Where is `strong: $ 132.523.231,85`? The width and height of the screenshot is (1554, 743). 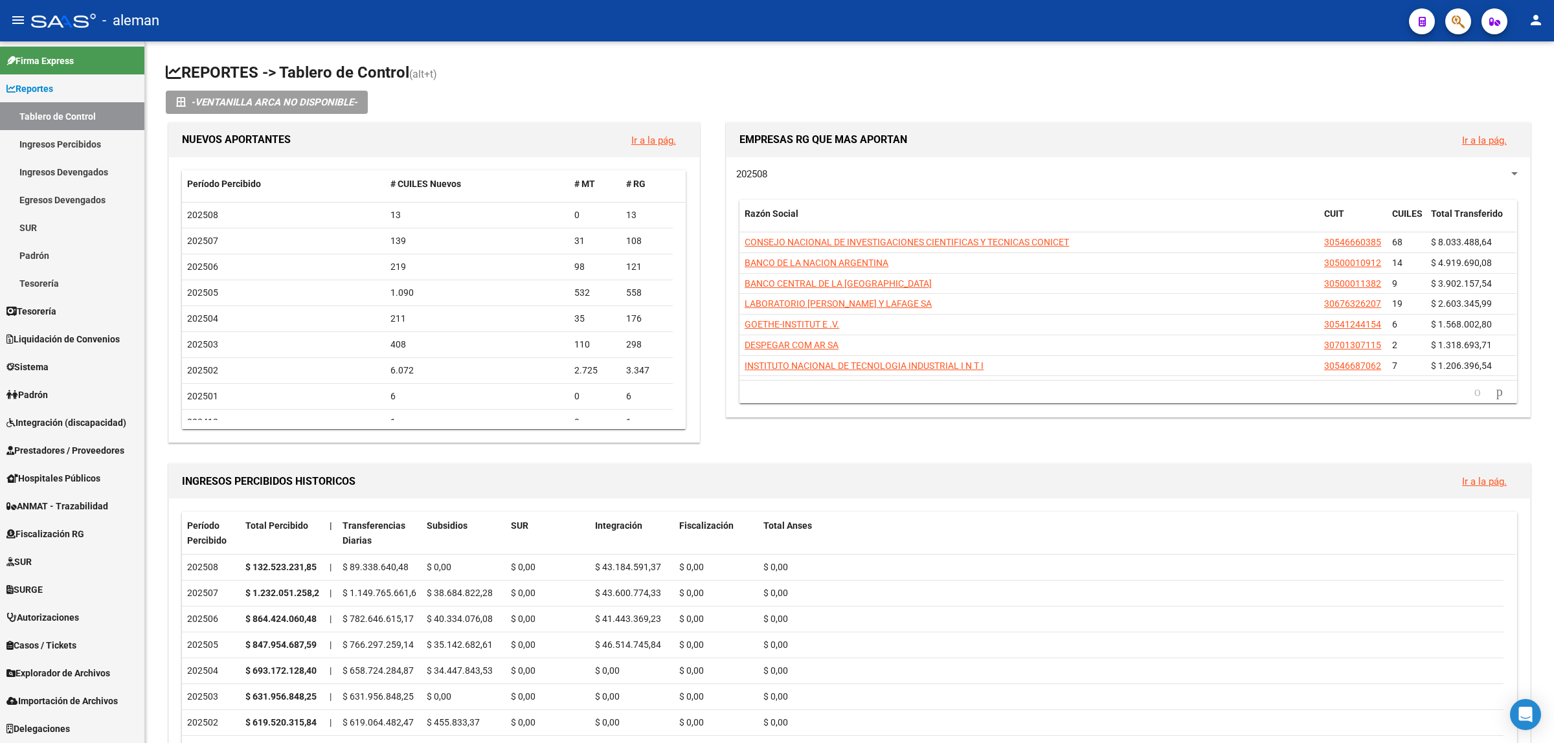
strong: $ 132.523.231,85 is located at coordinates (281, 567).